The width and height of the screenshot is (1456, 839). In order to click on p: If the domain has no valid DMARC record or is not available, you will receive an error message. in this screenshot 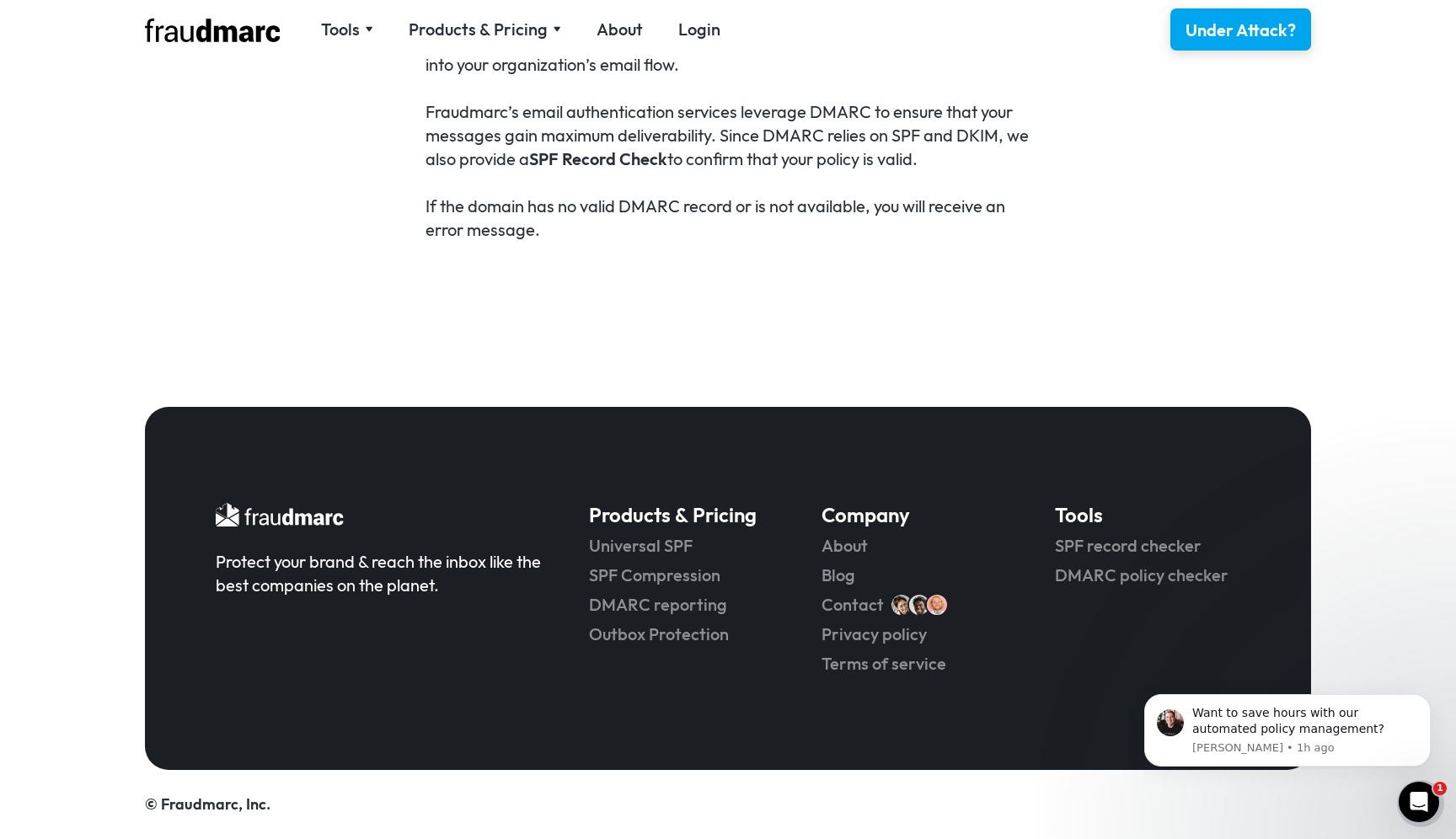, I will do `click(728, 218)`.